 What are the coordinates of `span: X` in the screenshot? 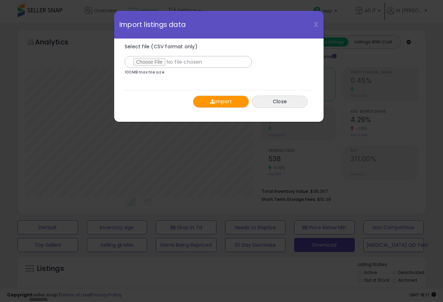 It's located at (316, 24).